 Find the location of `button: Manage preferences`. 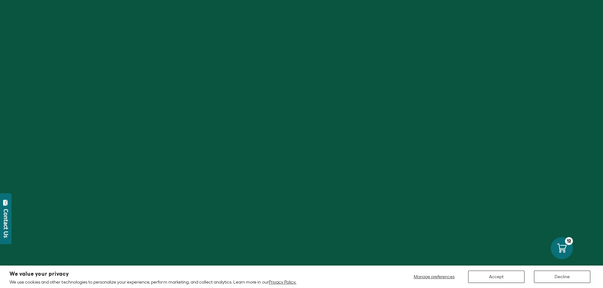

button: Manage preferences is located at coordinates (434, 277).